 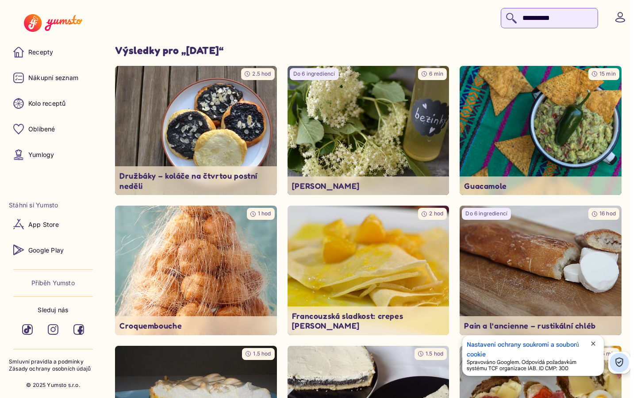 What do you see at coordinates (41, 155) in the screenshot?
I see `p: Yumlogy` at bounding box center [41, 155].